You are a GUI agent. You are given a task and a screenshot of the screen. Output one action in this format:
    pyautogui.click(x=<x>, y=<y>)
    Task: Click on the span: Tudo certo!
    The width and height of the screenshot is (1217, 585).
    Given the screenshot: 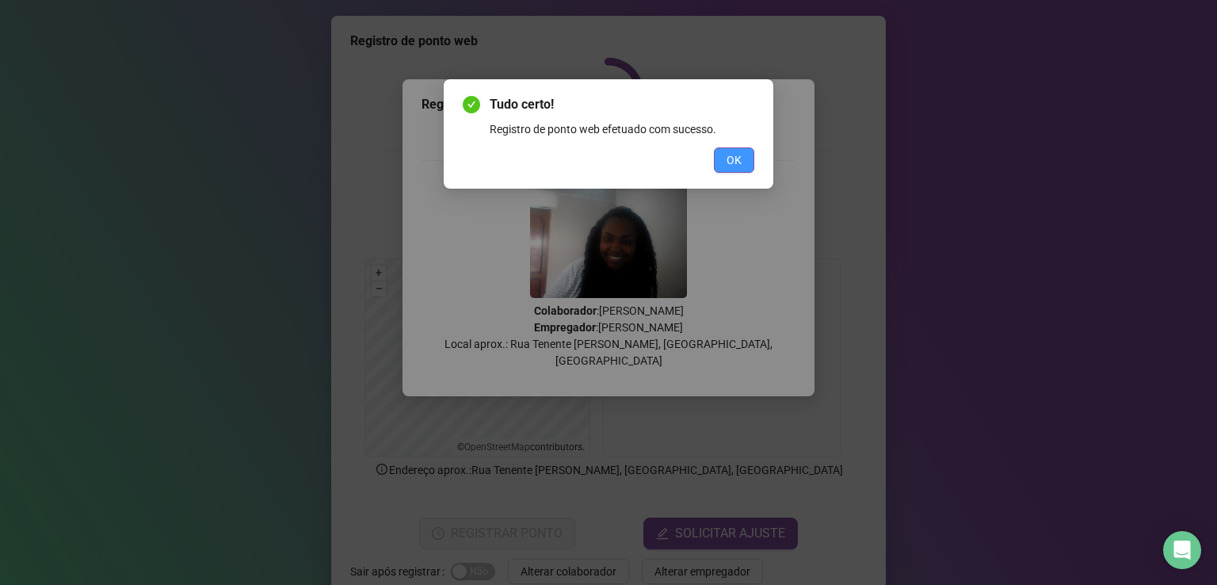 What is the action you would take?
    pyautogui.click(x=622, y=105)
    